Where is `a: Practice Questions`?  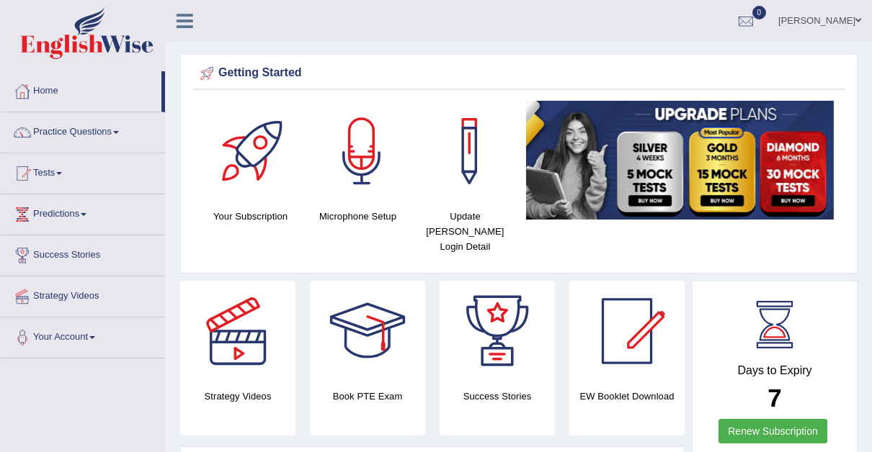
a: Practice Questions is located at coordinates (83, 130).